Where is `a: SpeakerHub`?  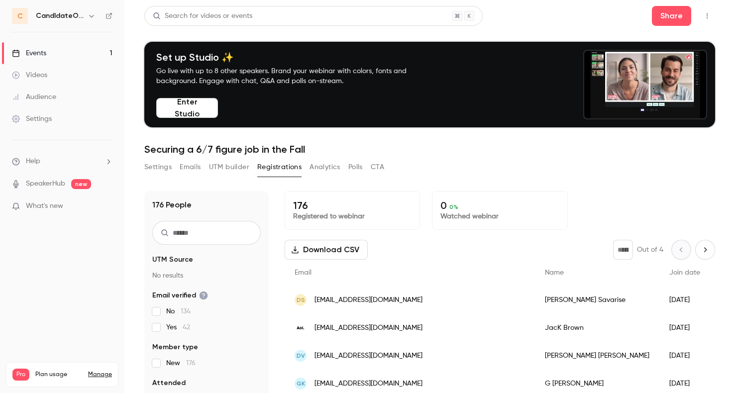
a: SpeakerHub is located at coordinates (45, 184).